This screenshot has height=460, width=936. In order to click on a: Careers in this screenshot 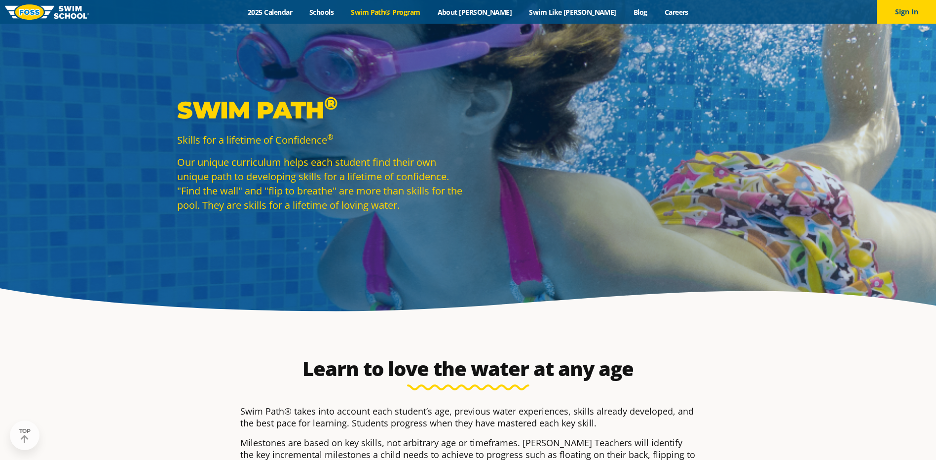, I will do `click(676, 12)`.